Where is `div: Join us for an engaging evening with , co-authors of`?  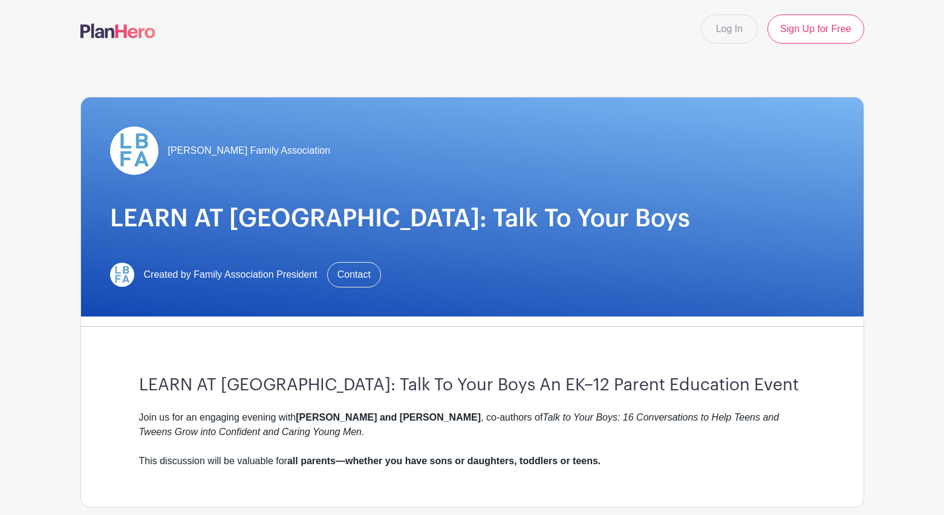 div: Join us for an engaging evening with , co-authors of is located at coordinates (473, 432).